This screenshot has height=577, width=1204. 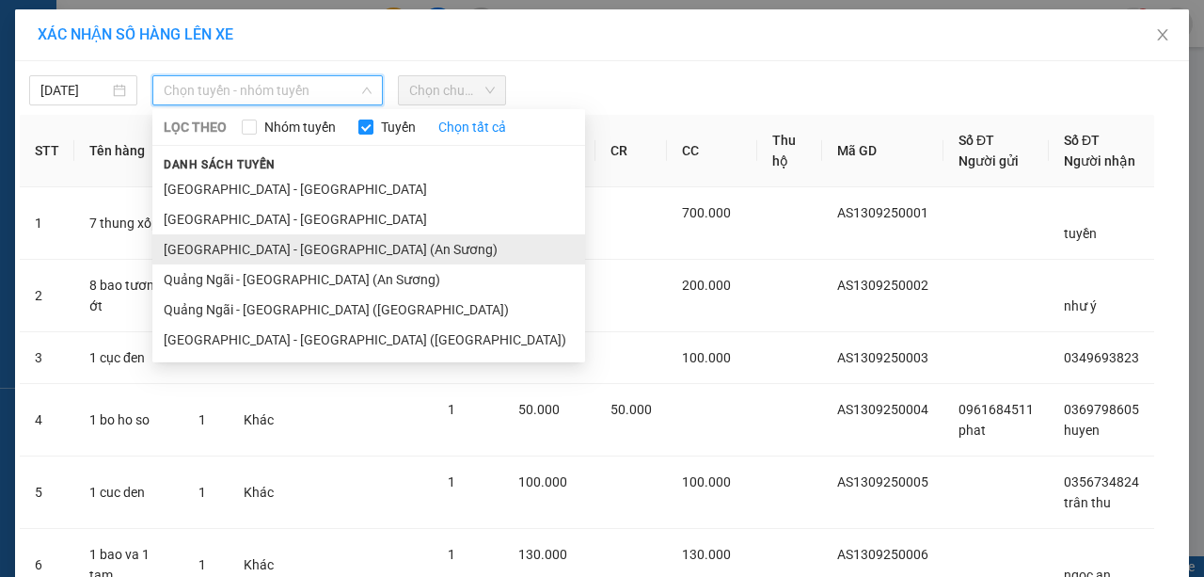 What do you see at coordinates (47, 357) in the screenshot?
I see `td: 3` at bounding box center [47, 357].